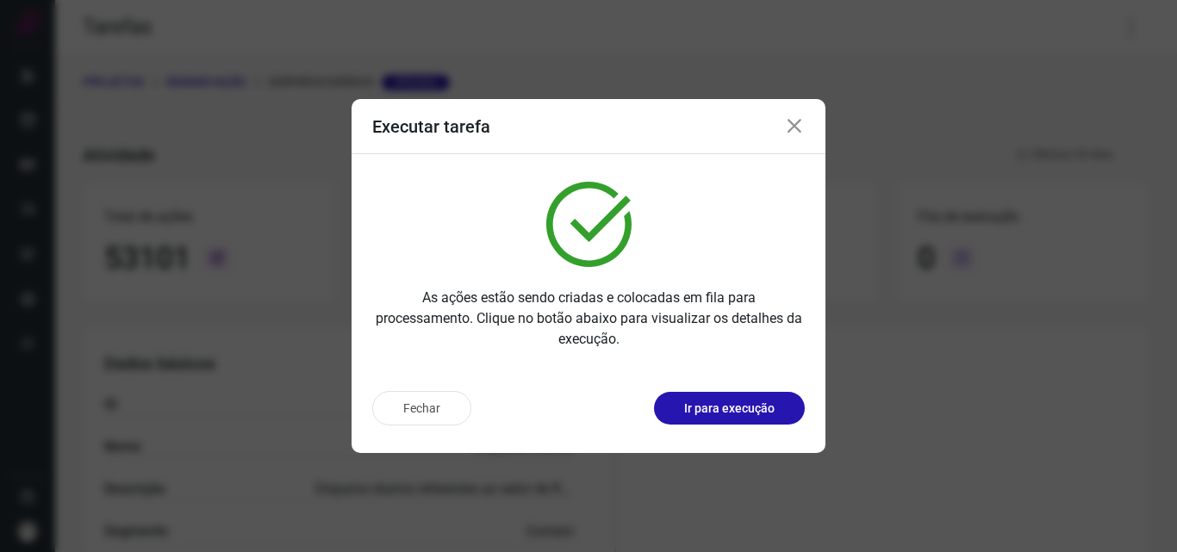 The height and width of the screenshot is (552, 1177). I want to click on p: As ações estão sendo criadas e colocadas em fila para processamento. Clique no botão abaixo para ..., so click(588, 319).